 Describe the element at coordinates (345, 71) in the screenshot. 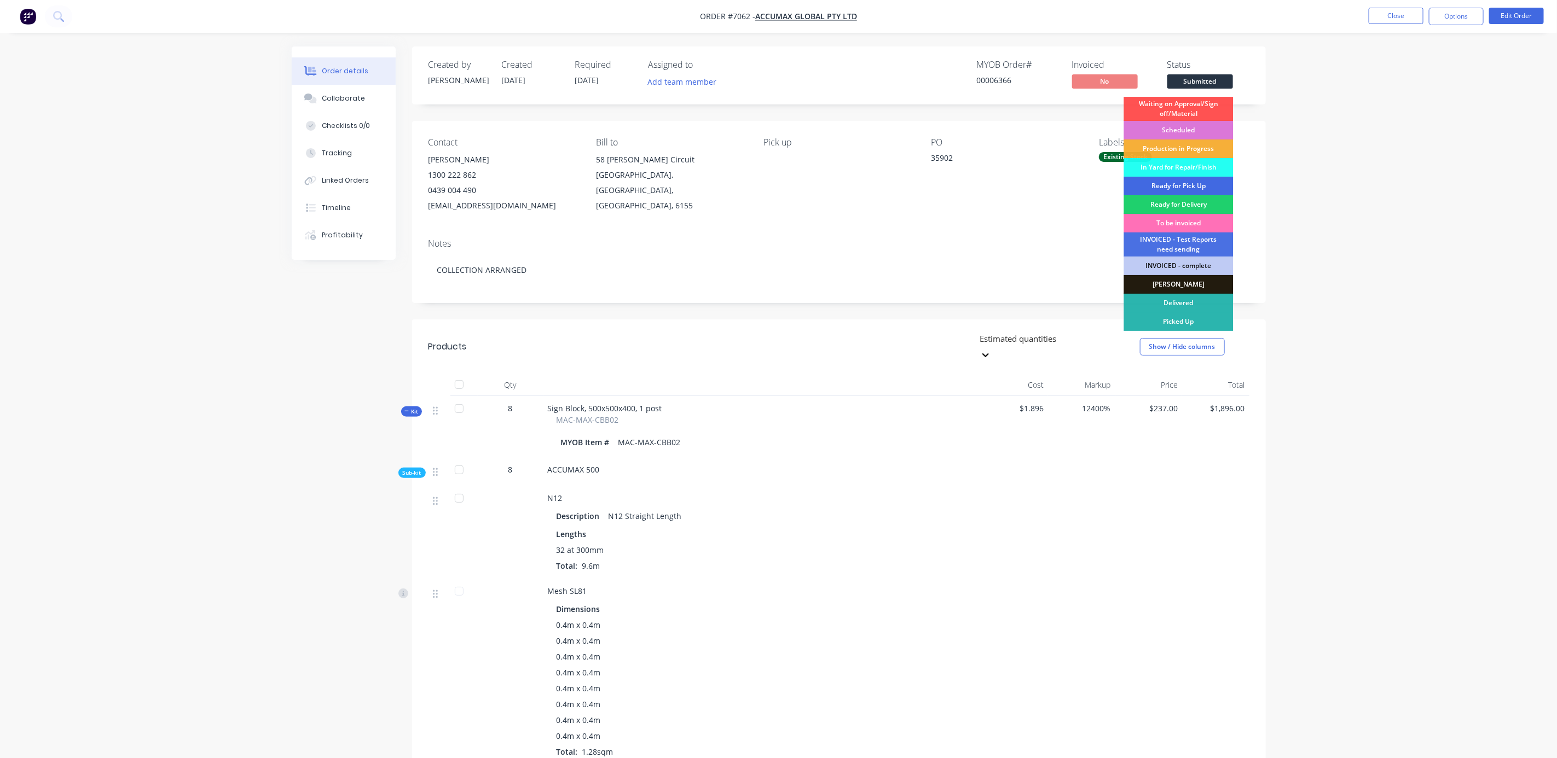

I see `div: Order details` at that location.